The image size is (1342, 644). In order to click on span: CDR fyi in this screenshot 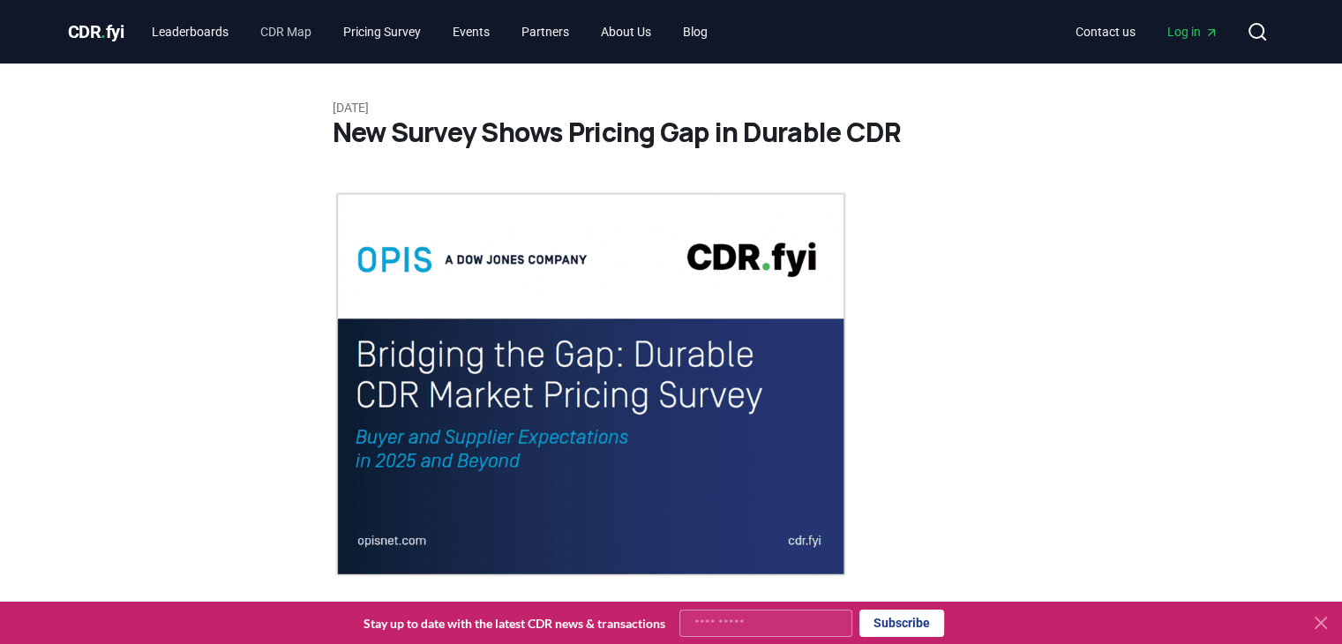, I will do `click(96, 32)`.